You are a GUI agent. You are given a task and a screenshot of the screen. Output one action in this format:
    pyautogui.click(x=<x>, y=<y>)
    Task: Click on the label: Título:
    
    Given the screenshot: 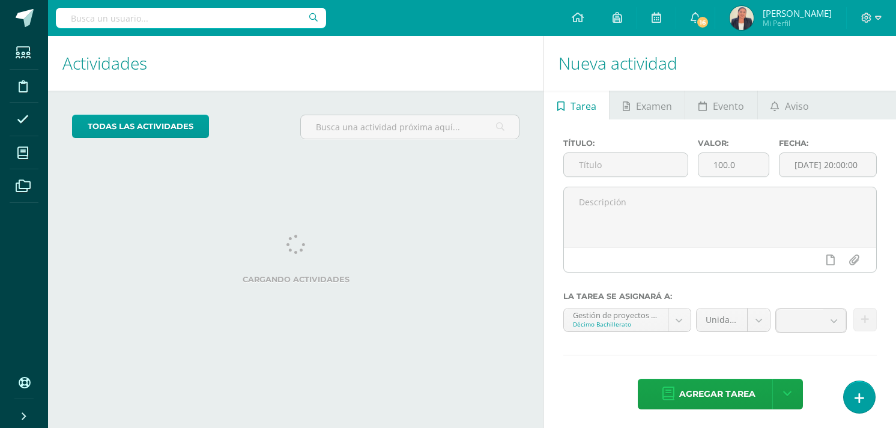 What is the action you would take?
    pyautogui.click(x=626, y=143)
    